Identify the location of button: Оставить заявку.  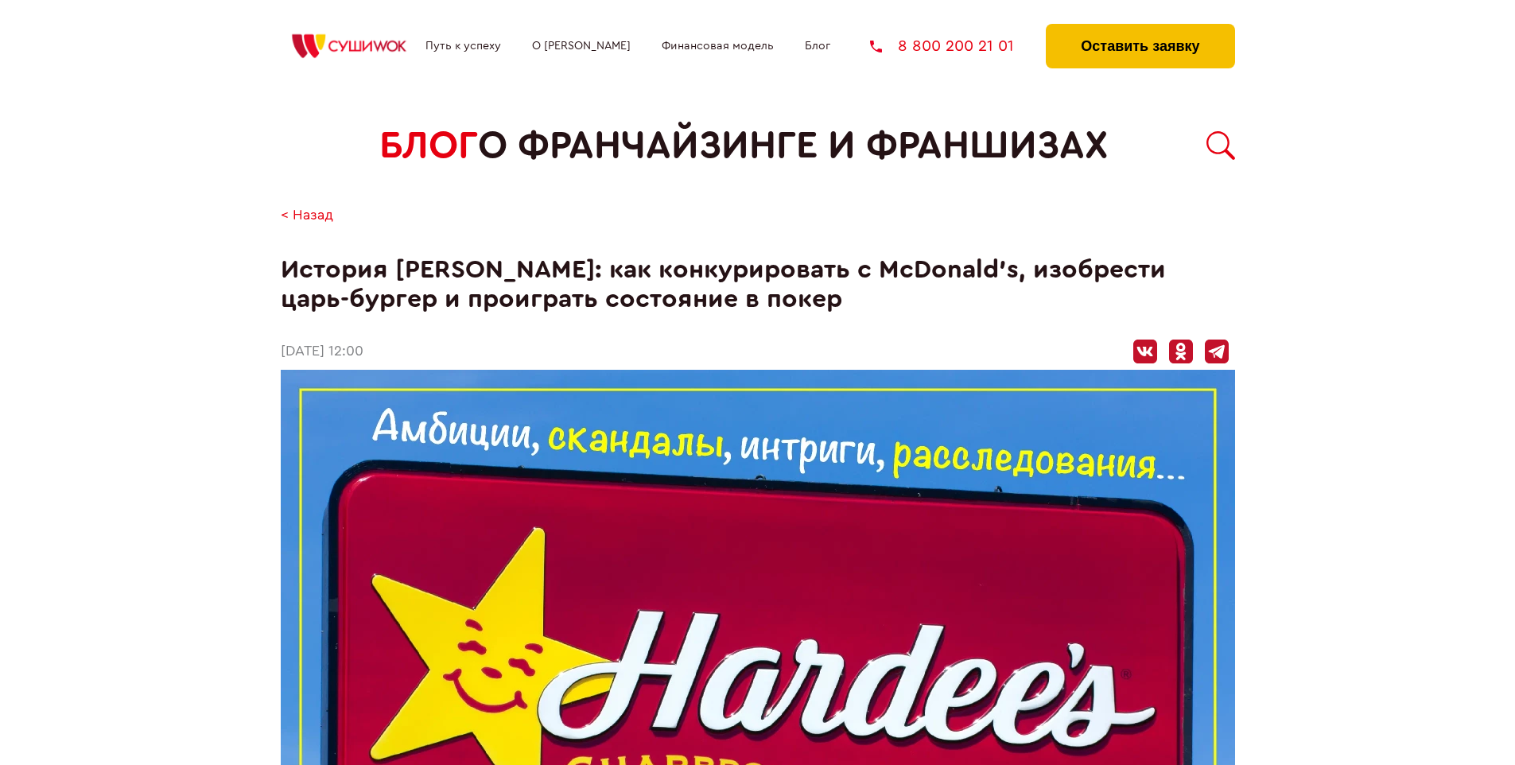
(1140, 46).